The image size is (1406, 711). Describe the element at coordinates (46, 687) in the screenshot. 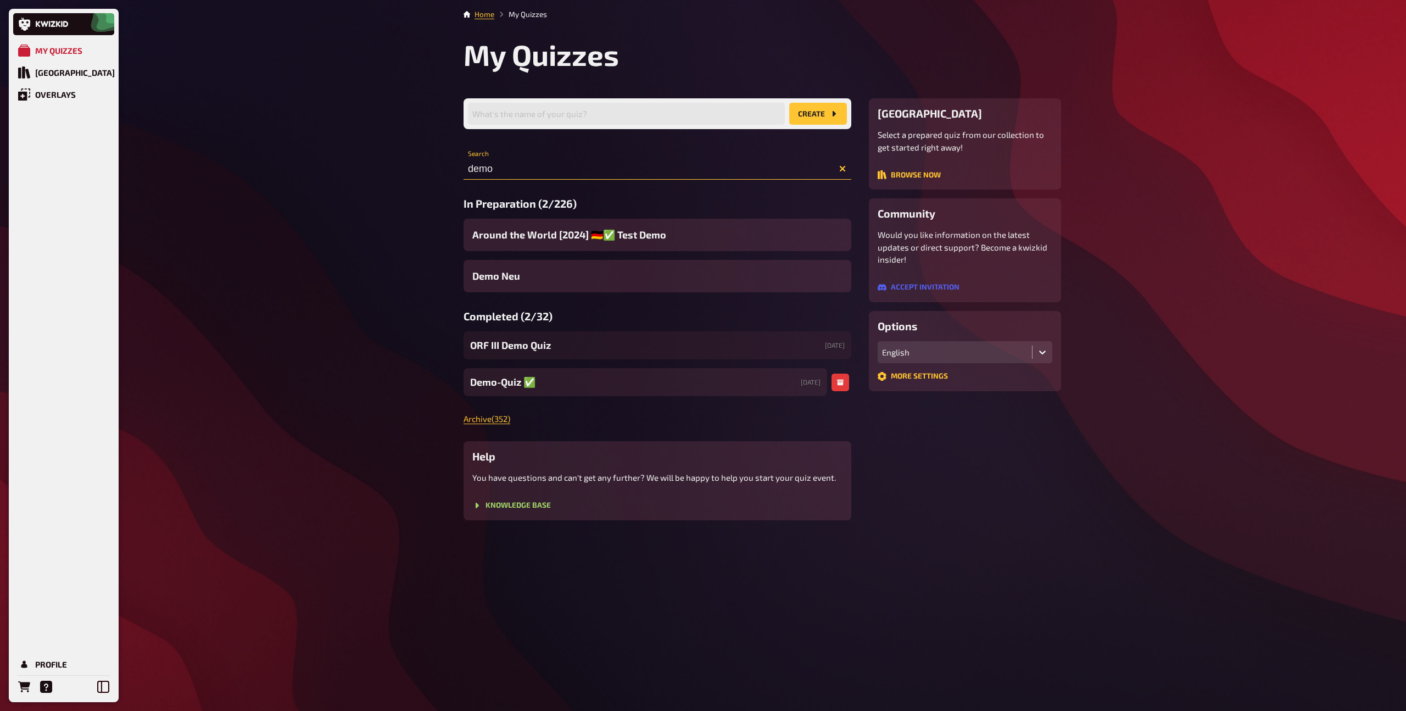

I see `a: Help` at that location.